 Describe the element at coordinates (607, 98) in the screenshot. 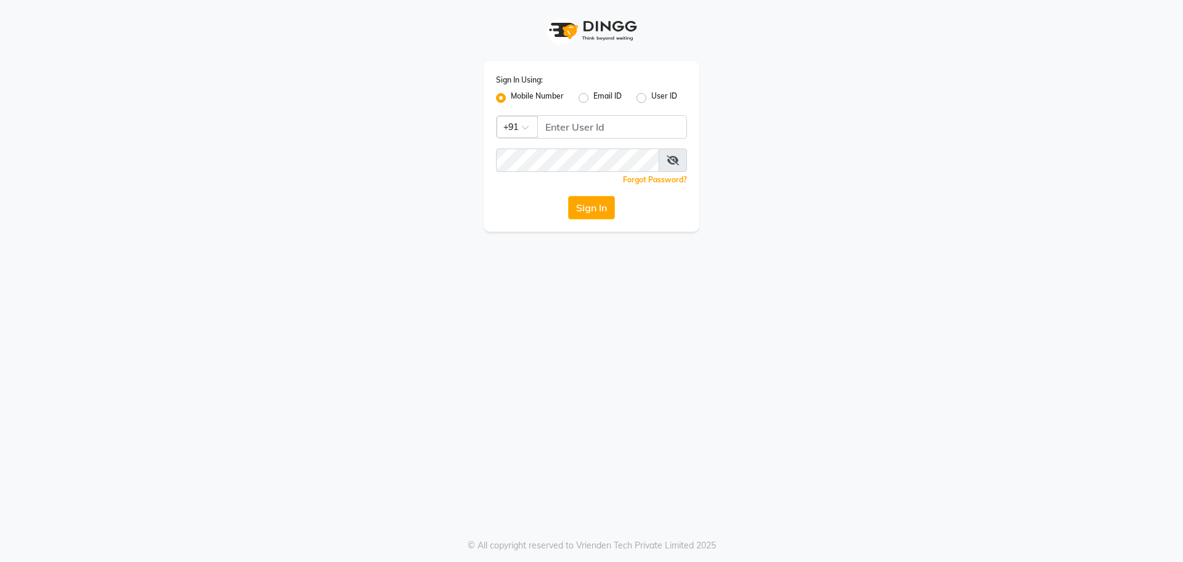

I see `label: Email ID` at that location.